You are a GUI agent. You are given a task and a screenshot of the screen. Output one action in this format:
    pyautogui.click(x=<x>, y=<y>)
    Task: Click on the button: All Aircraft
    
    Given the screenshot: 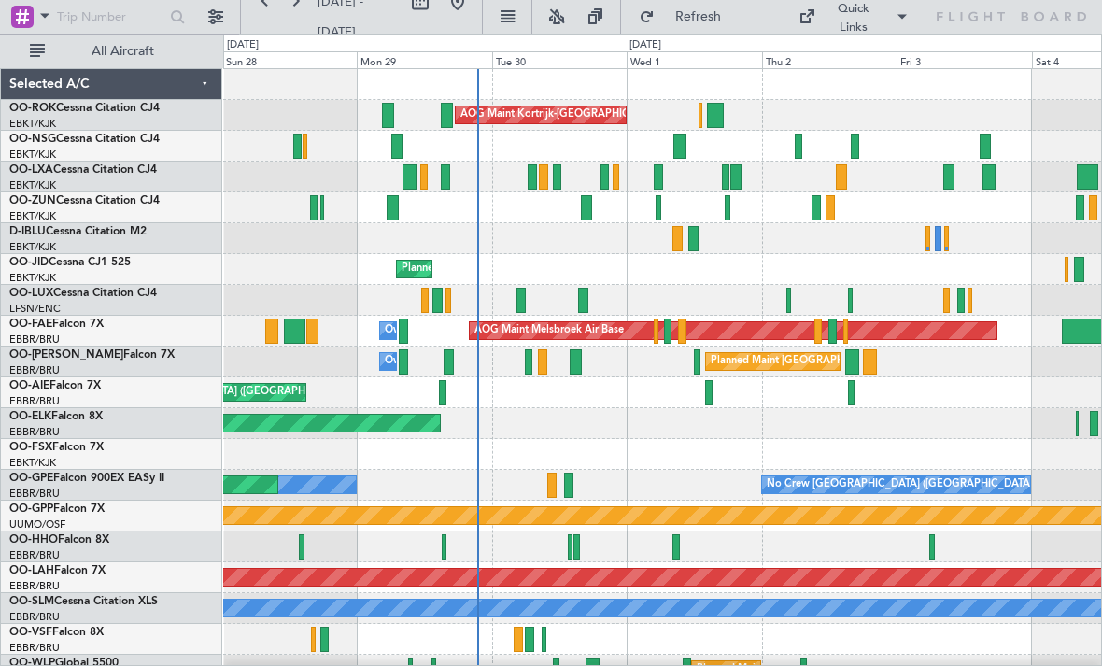 What is the action you would take?
    pyautogui.click(x=111, y=51)
    